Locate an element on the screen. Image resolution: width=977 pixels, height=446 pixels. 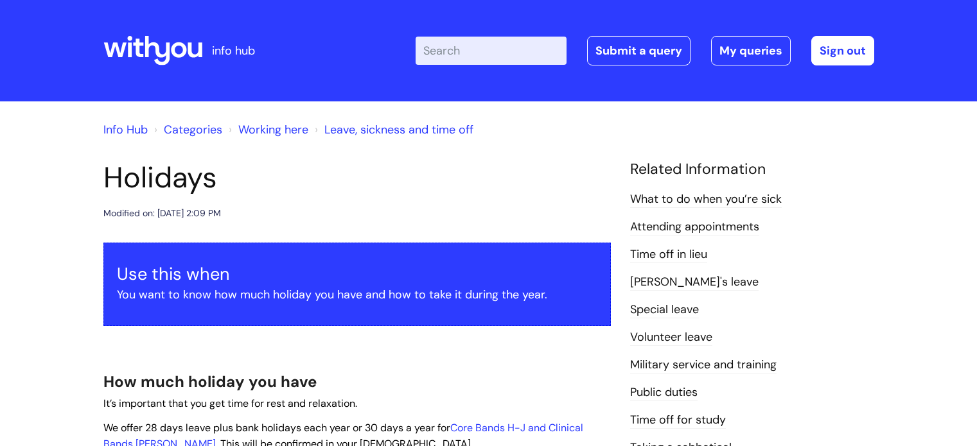
a: Categories is located at coordinates (193, 130).